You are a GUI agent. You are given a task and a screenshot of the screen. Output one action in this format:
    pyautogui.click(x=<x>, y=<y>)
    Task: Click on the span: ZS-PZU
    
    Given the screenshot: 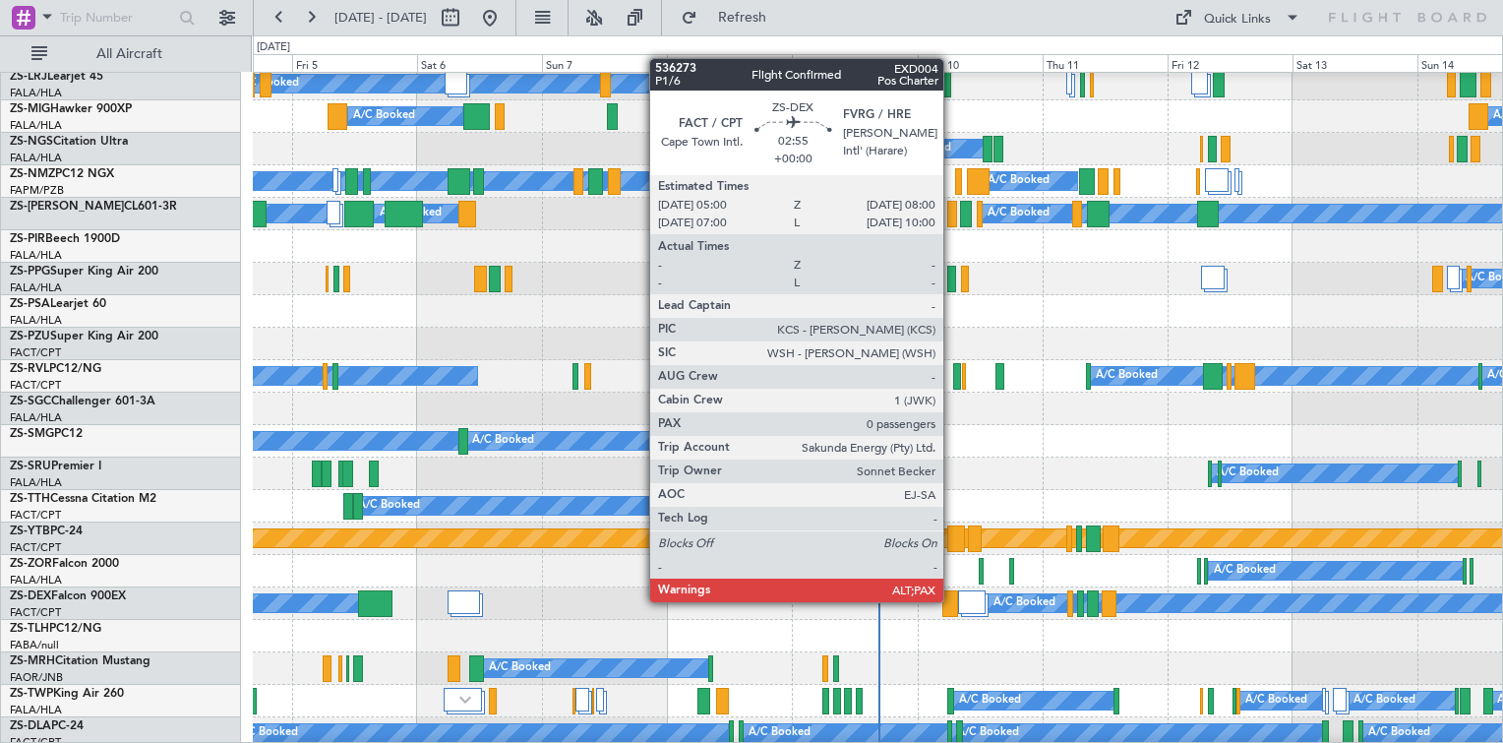 What is the action you would take?
    pyautogui.click(x=30, y=337)
    